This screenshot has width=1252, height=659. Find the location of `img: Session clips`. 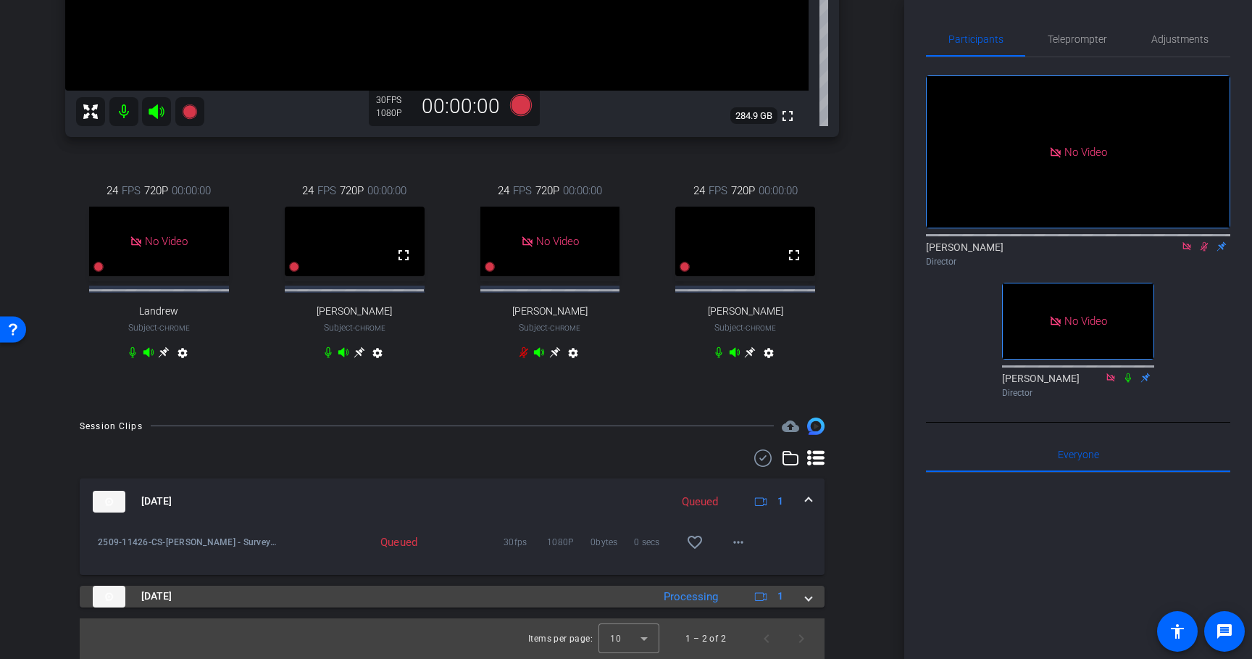

img: Session clips is located at coordinates (816, 426).